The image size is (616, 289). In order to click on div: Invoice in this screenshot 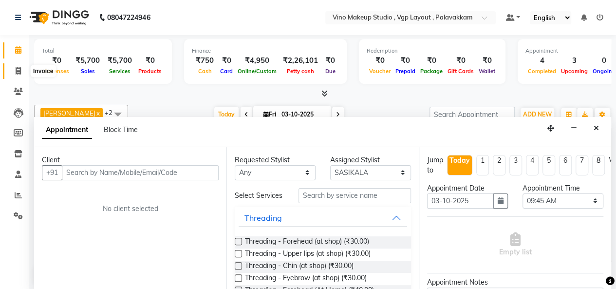, I will do `click(43, 71)`.